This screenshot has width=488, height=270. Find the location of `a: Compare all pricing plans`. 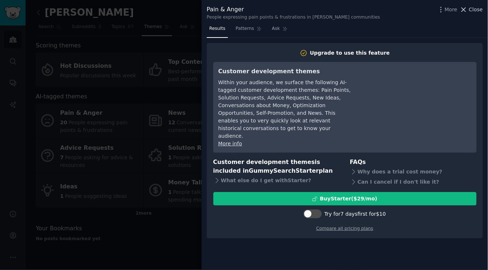

a: Compare all pricing plans is located at coordinates (345, 229).